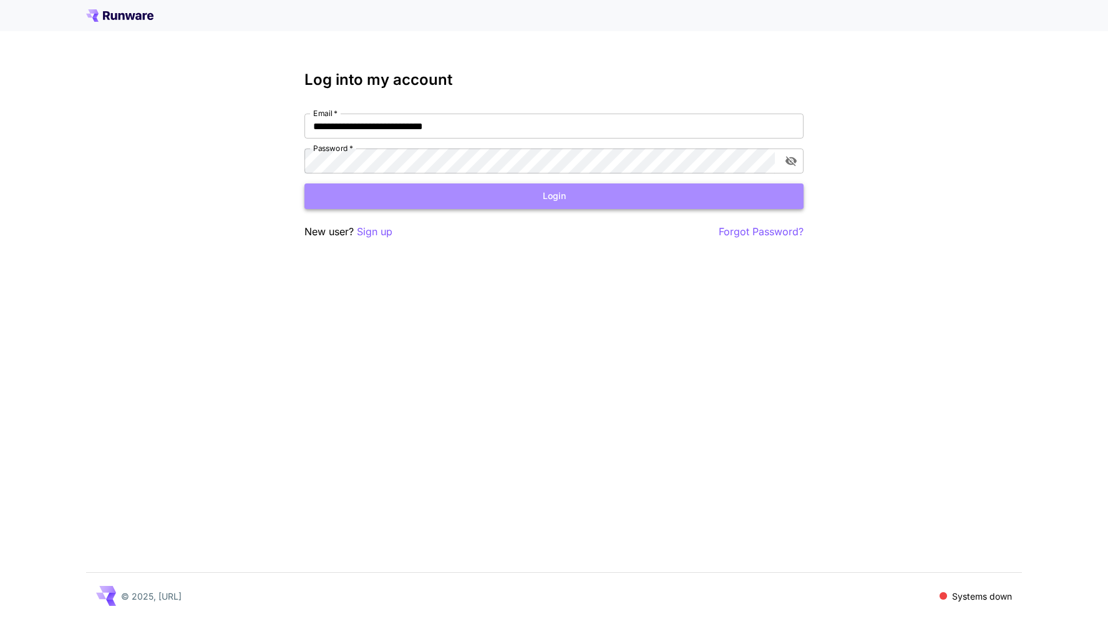 The width and height of the screenshot is (1108, 619). Describe the element at coordinates (374, 231) in the screenshot. I see `p: Sign up` at that location.